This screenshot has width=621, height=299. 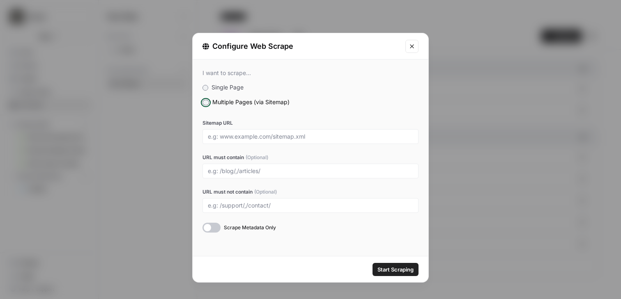 I want to click on input: Single Page, so click(x=205, y=88).